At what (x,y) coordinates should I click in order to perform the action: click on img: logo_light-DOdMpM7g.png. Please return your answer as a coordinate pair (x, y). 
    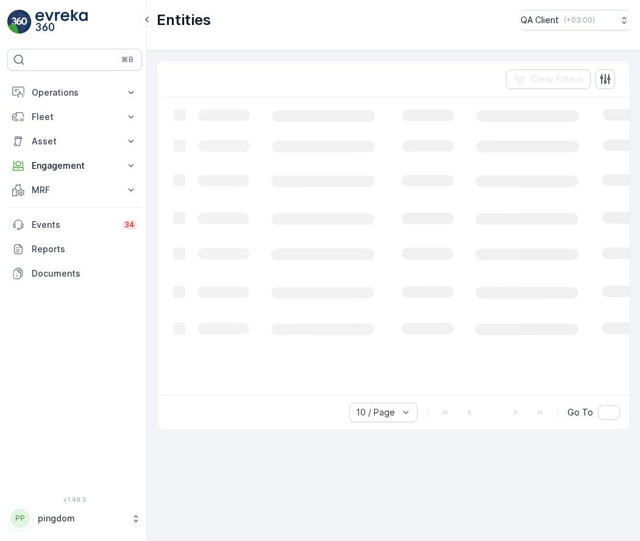
    Looking at the image, I should click on (62, 22).